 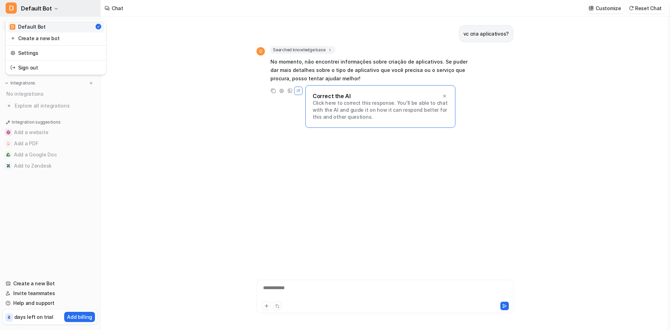 I want to click on a: Create a new bot, so click(x=56, y=38).